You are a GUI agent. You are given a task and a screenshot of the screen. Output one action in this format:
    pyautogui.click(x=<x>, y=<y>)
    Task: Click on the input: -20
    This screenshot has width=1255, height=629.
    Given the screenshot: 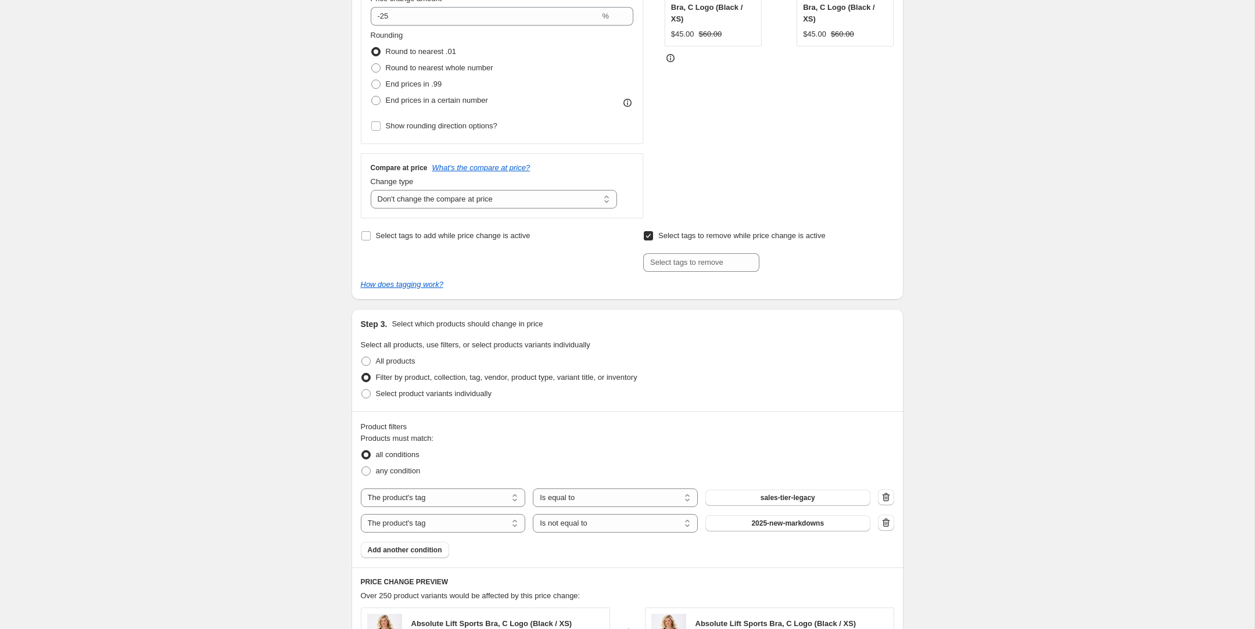 What is the action you would take?
    pyautogui.click(x=485, y=16)
    